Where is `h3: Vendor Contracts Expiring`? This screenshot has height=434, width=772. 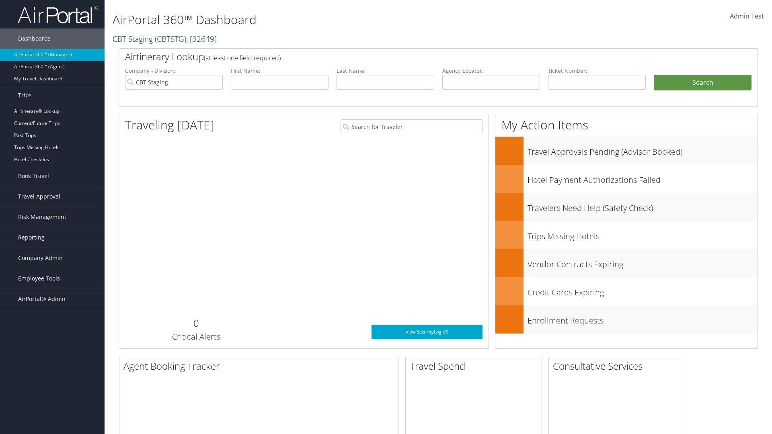 h3: Vendor Contracts Expiring is located at coordinates (642, 262).